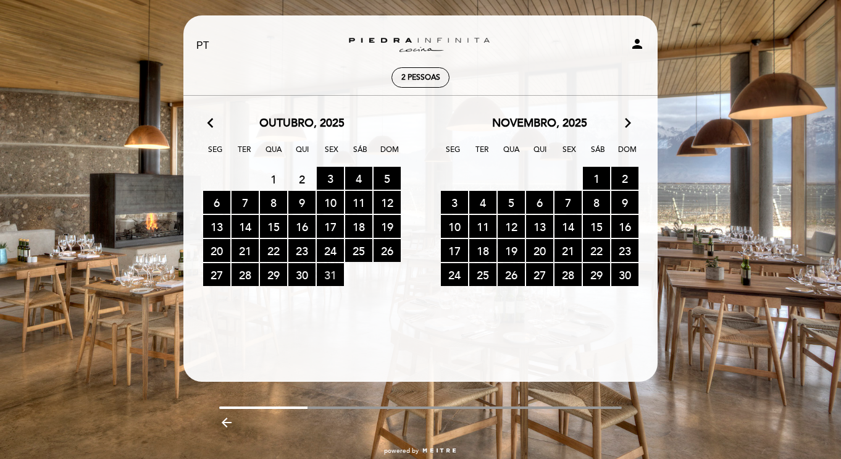 Image resolution: width=841 pixels, height=459 pixels. What do you see at coordinates (439, 451) in the screenshot?
I see `img: MEITRE` at bounding box center [439, 451].